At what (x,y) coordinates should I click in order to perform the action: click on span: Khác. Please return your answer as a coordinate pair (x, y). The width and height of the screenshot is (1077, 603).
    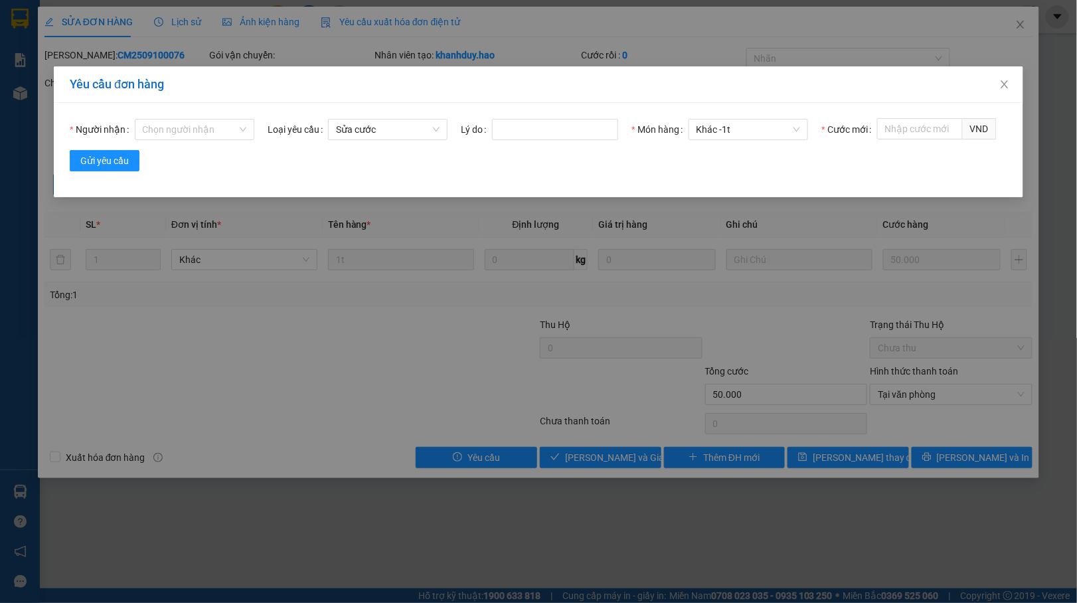
    Looking at the image, I should click on (748, 129).